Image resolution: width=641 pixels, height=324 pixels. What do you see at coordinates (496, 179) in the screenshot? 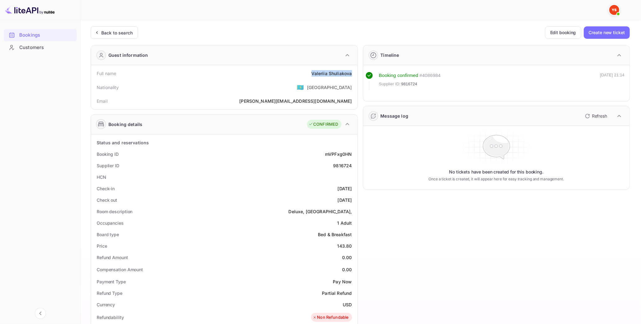
I see `ya-tr-span: Once a ticket is created, it will appear here for easy tracking and management.` at bounding box center [496, 179].